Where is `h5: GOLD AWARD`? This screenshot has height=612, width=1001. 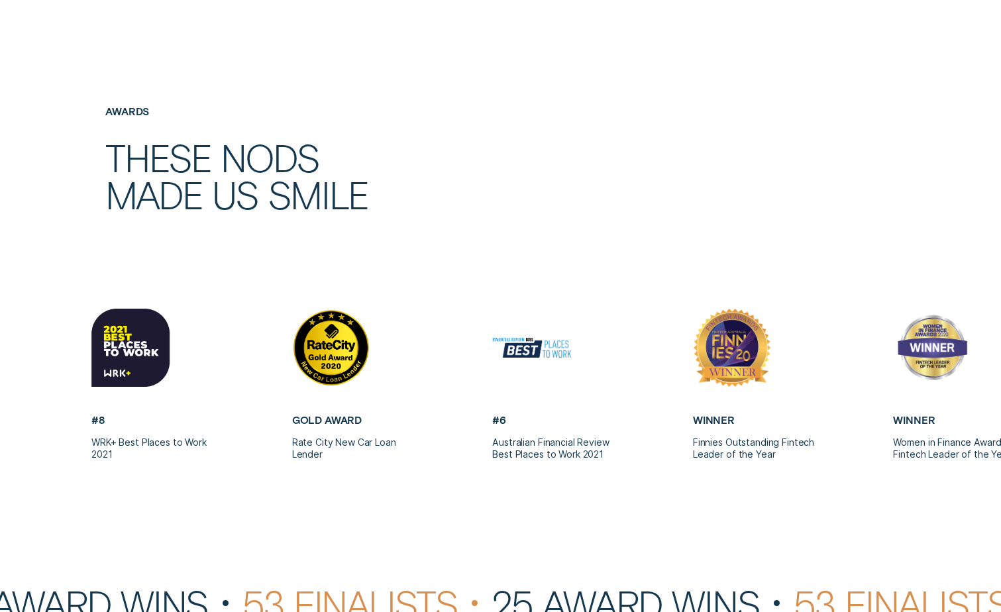 h5: GOLD AWARD is located at coordinates (355, 420).